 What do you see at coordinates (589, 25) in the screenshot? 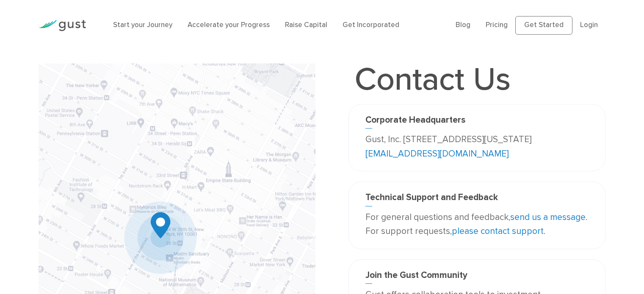
I see `a: Login` at bounding box center [589, 25].